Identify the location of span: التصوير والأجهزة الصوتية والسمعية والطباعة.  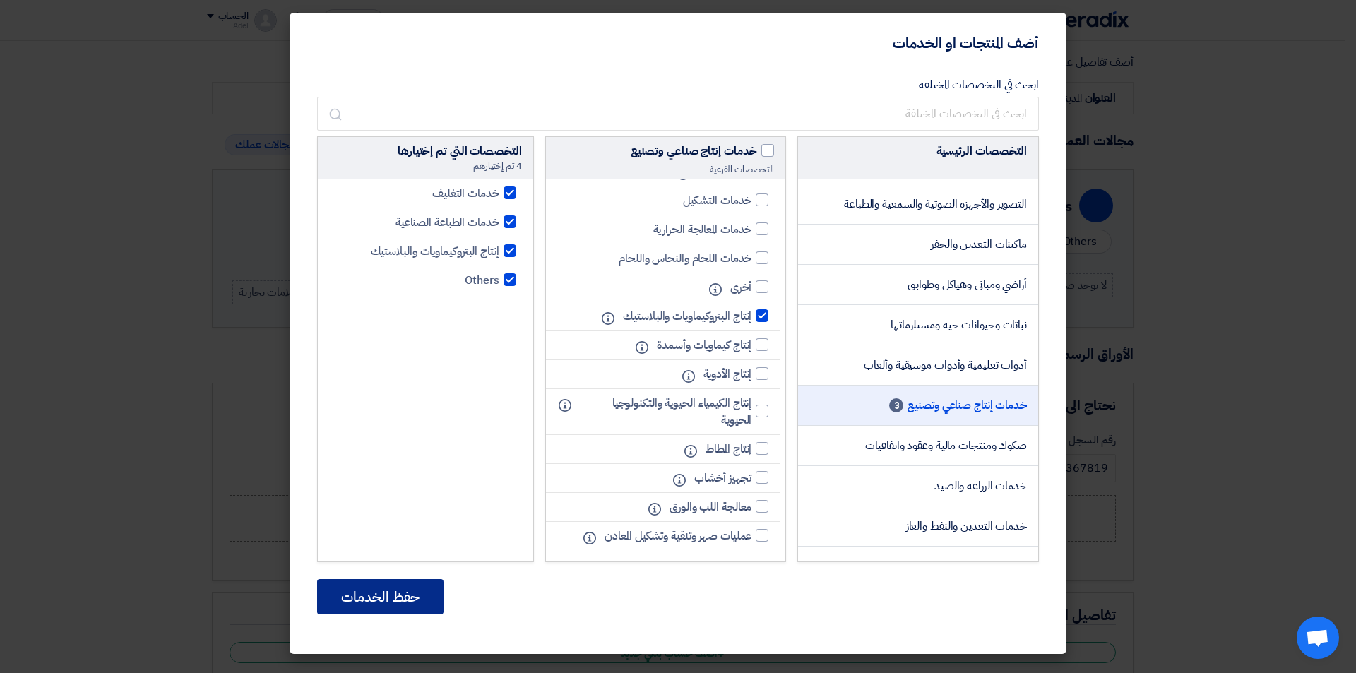
(935, 204).